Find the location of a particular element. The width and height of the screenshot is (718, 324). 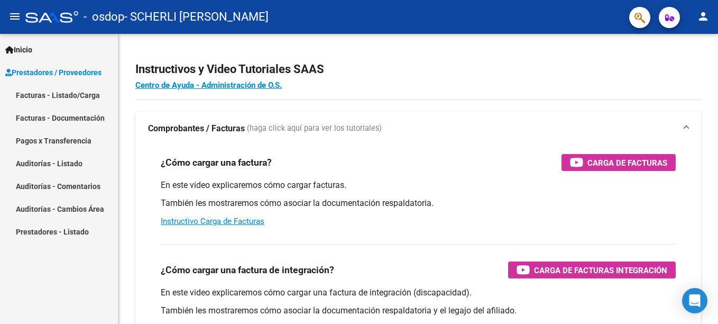

span: Prestadores / Proveedores is located at coordinates (53, 72).